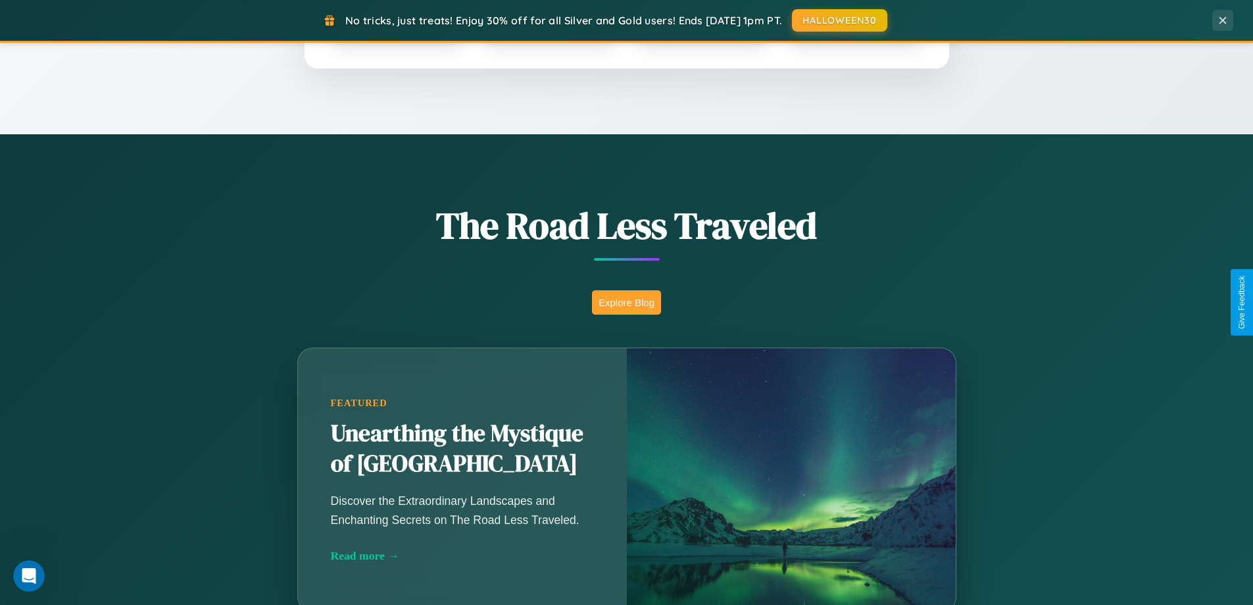 The image size is (1253, 605). What do you see at coordinates (462, 403) in the screenshot?
I see `div: Featured` at bounding box center [462, 403].